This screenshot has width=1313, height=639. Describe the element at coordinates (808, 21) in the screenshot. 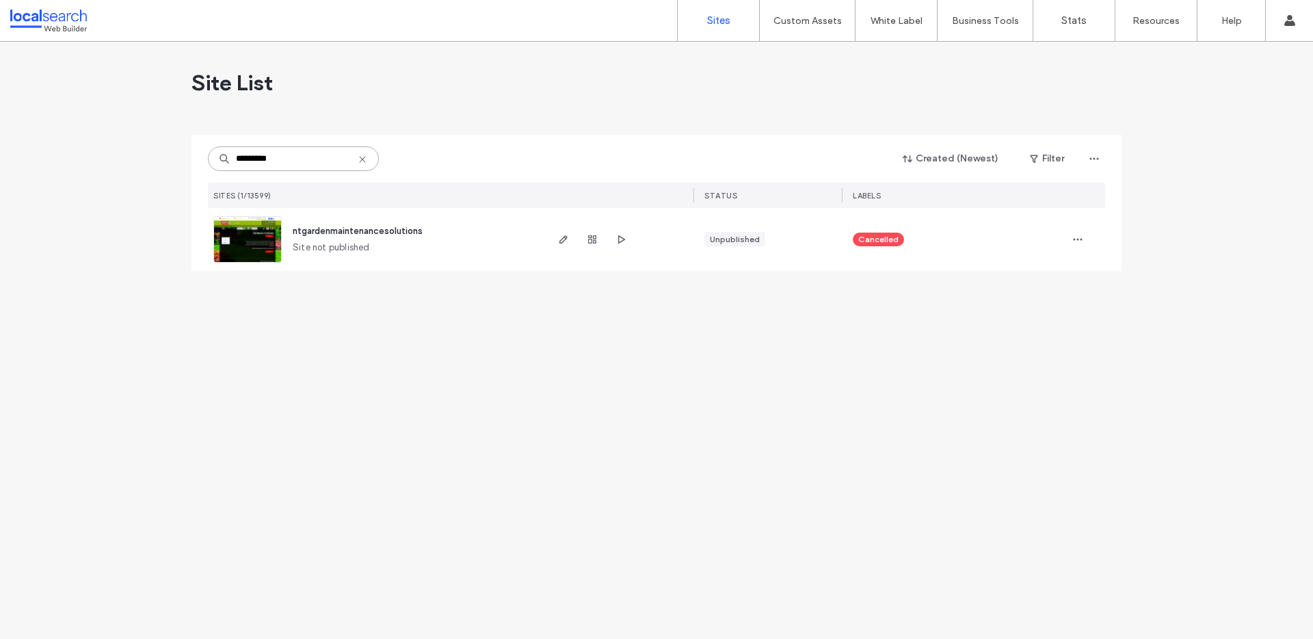

I see `label: Custom Assets` at that location.